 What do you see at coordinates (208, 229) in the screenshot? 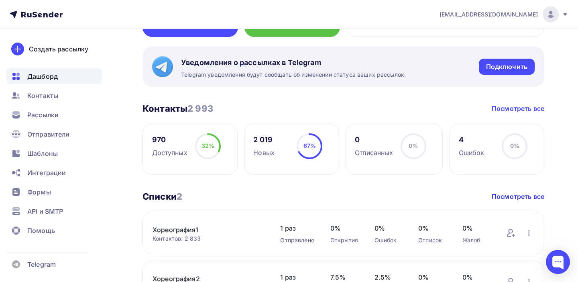
I see `a: Хореография1` at bounding box center [208, 229].